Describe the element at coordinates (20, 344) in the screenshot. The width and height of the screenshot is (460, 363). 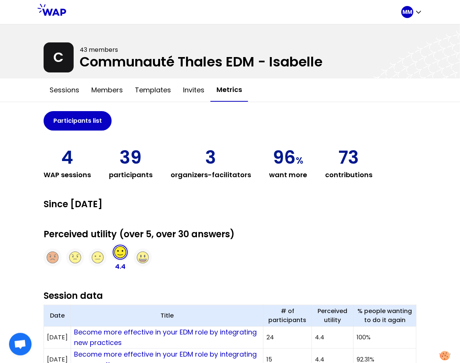
I see `a: Ouvrir le chat` at that location.